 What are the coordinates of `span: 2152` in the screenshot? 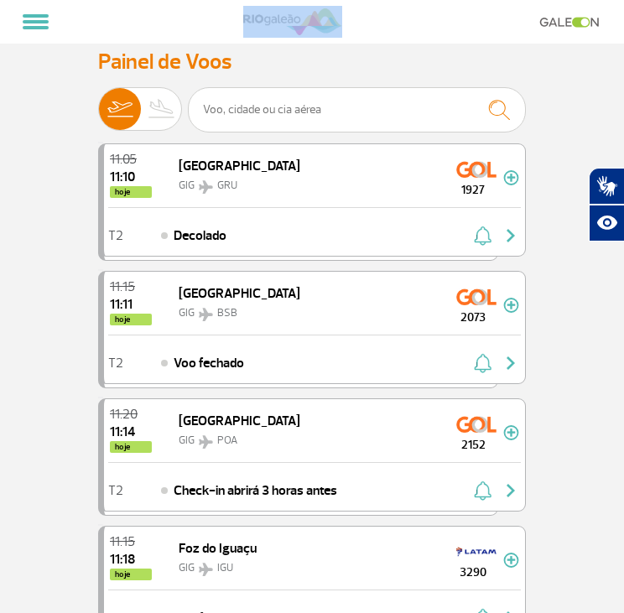 It's located at (473, 445).